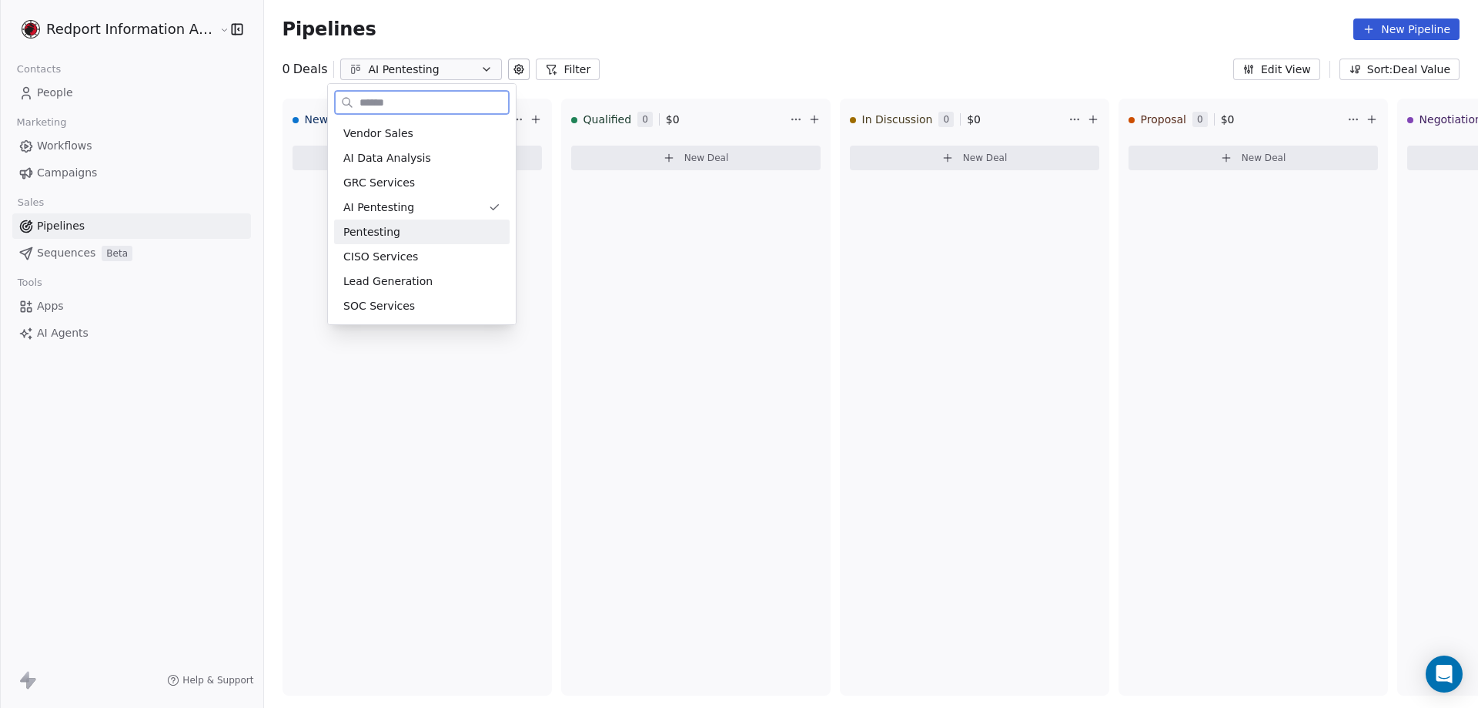  I want to click on span: GRC Services, so click(379, 182).